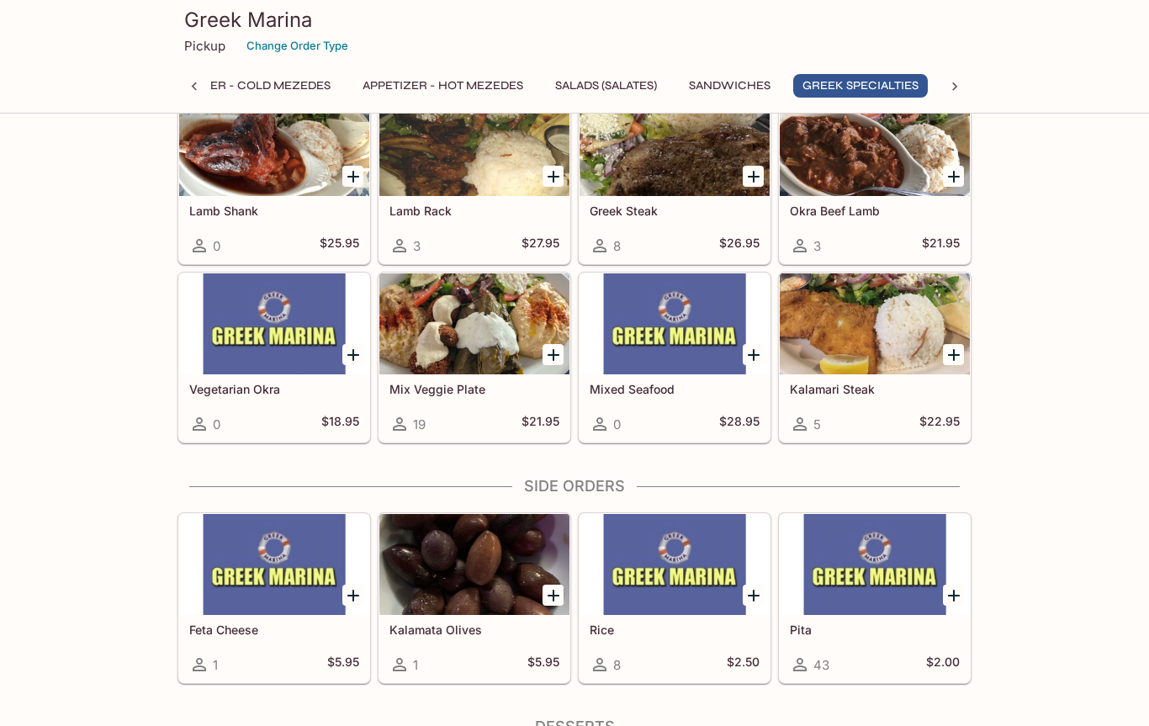 Image resolution: width=1149 pixels, height=726 pixels. I want to click on div: Lamb Rack, so click(475, 146).